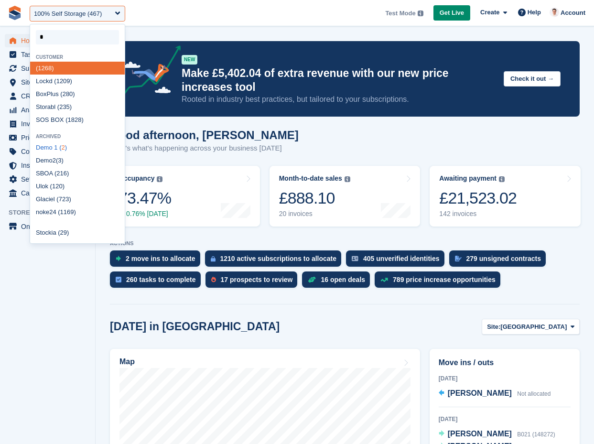 The height and width of the screenshot is (444, 594). What do you see at coordinates (355, 259) in the screenshot?
I see `img: verify_identity-adf6edd0f0f0b5bbfe63781bf79b02c33cf7c696d77639b501bdc392416b5a36.svg` at bounding box center [355, 259].